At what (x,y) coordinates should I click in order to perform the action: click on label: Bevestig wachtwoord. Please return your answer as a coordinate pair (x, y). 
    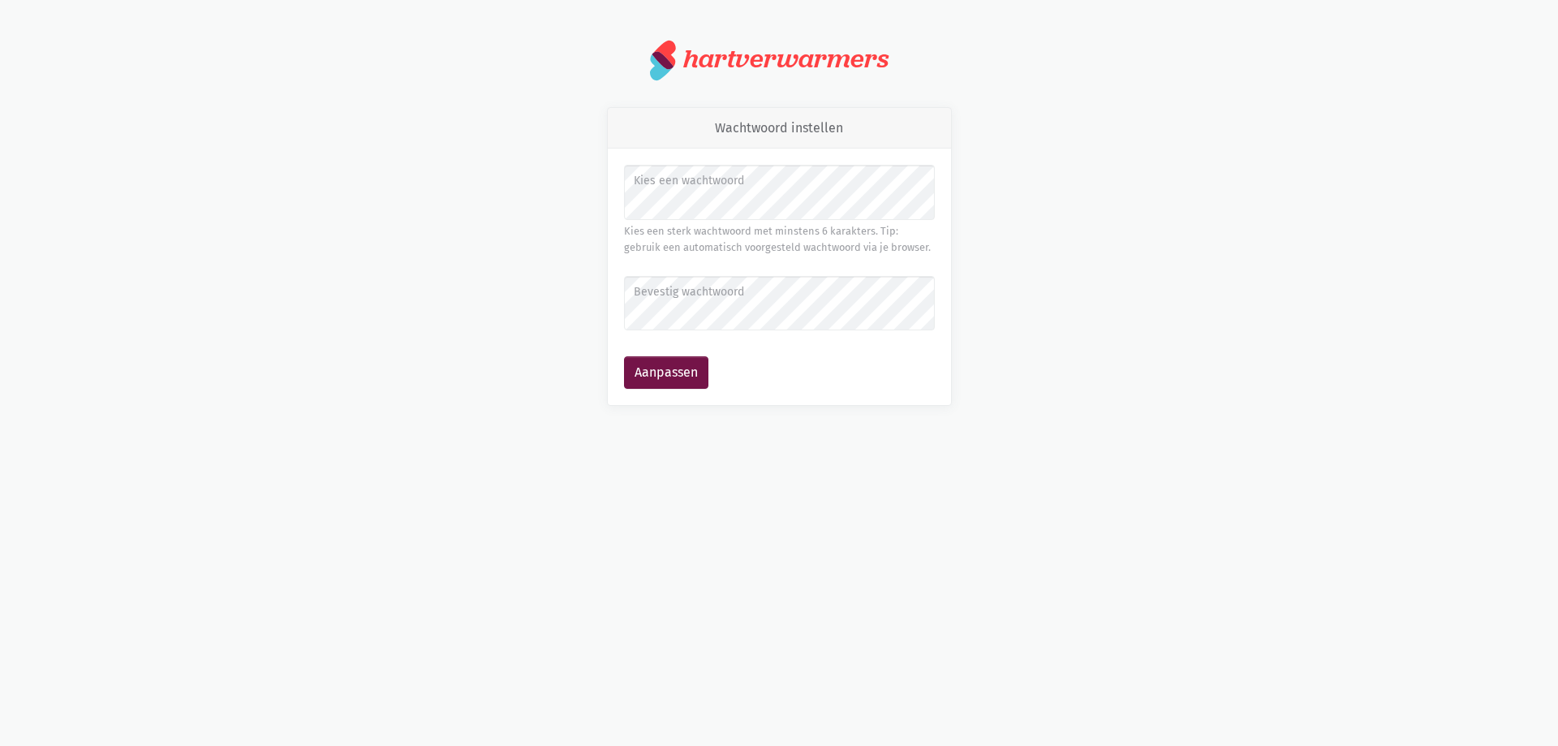
    Looking at the image, I should click on (778, 292).